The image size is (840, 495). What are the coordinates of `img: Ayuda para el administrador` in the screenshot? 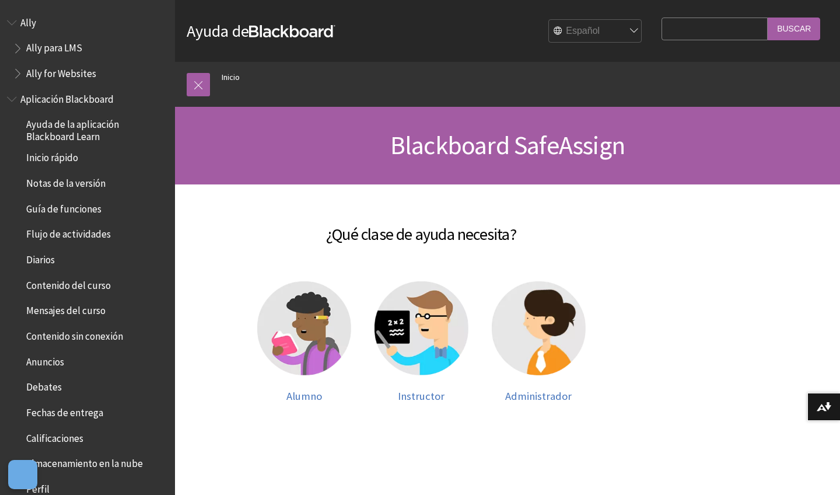 It's located at (538, 328).